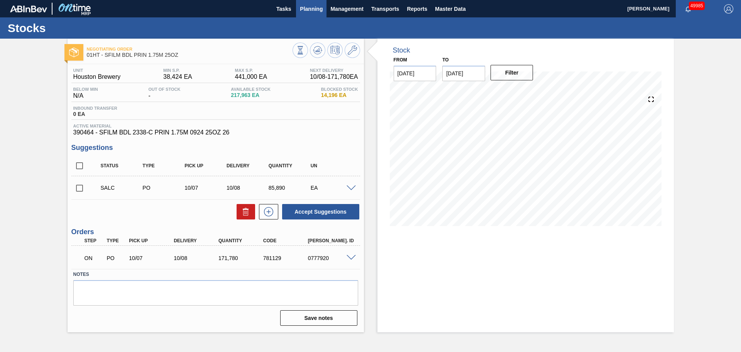 Image resolution: width=741 pixels, height=352 pixels. What do you see at coordinates (332, 188) in the screenshot?
I see `div: EA` at bounding box center [332, 188].